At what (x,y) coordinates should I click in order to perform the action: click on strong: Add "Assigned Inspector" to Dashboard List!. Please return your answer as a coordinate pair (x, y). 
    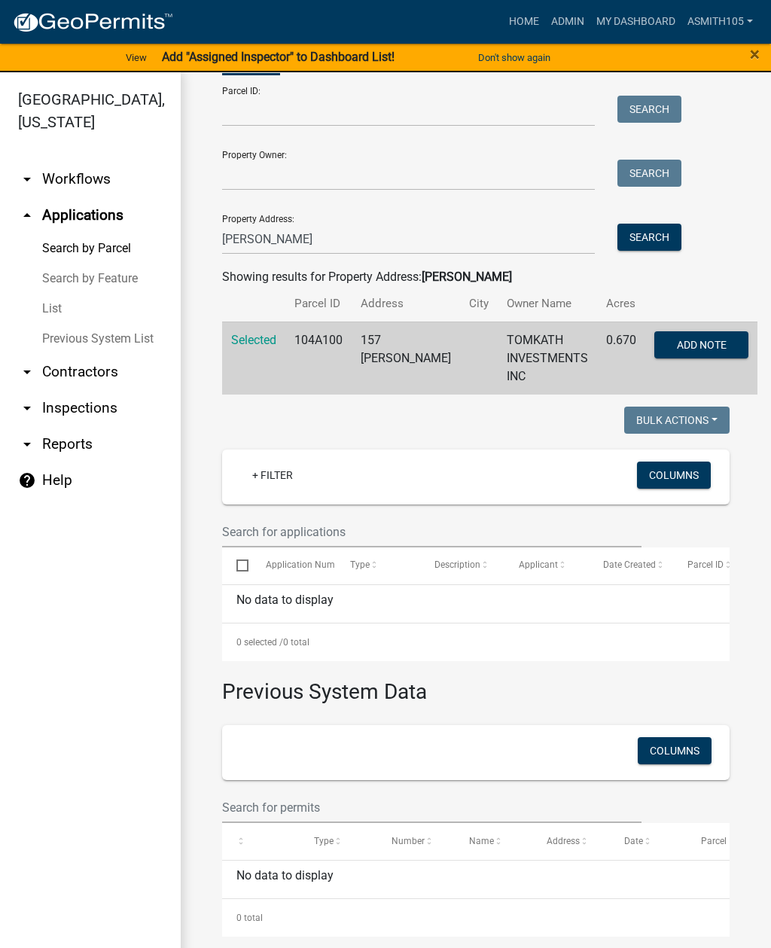
    Looking at the image, I should click on (278, 56).